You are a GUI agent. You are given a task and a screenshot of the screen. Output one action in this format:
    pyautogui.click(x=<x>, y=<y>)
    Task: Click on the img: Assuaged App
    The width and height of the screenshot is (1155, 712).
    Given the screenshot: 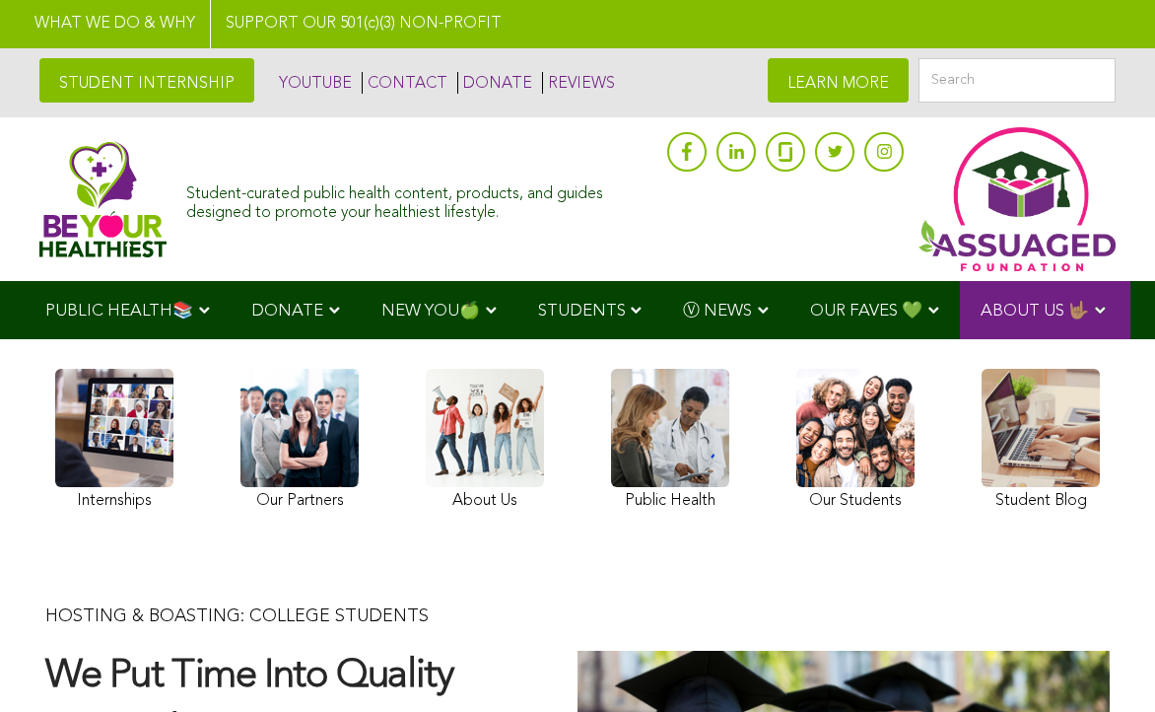 What is the action you would take?
    pyautogui.click(x=1017, y=199)
    